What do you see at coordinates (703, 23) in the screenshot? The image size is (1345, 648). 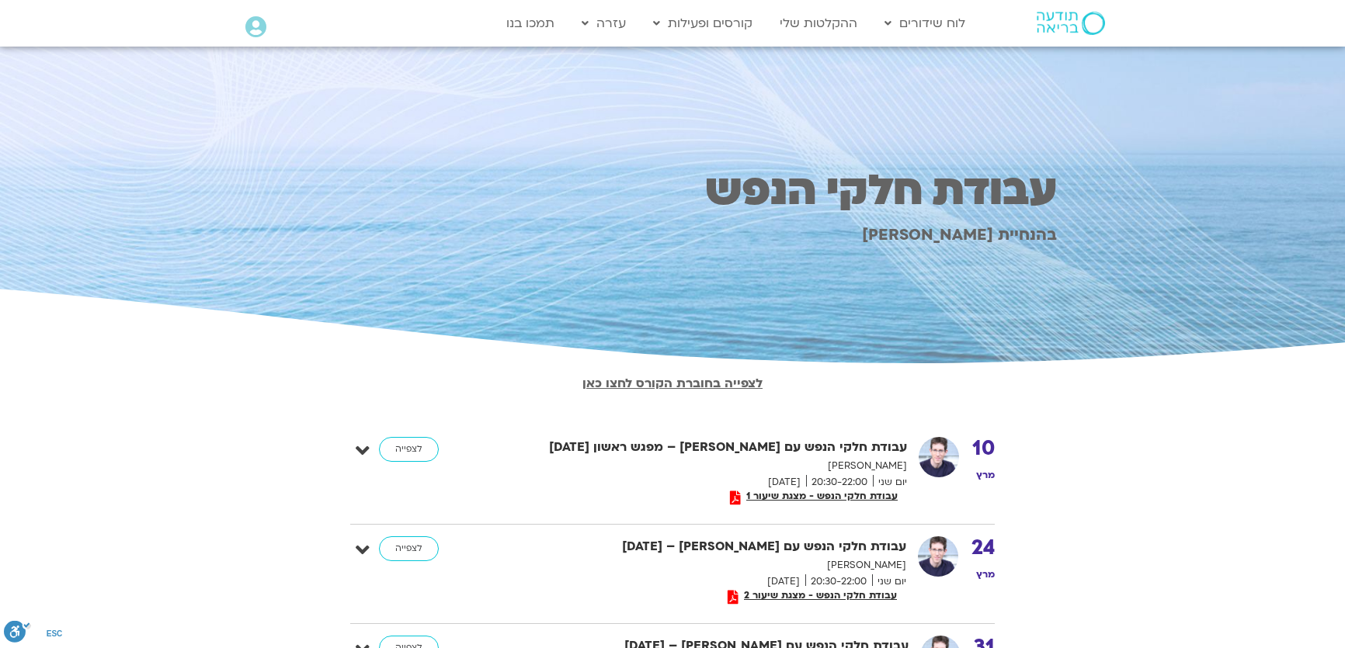 I see `a: קורסים ופעילות` at bounding box center [703, 23].